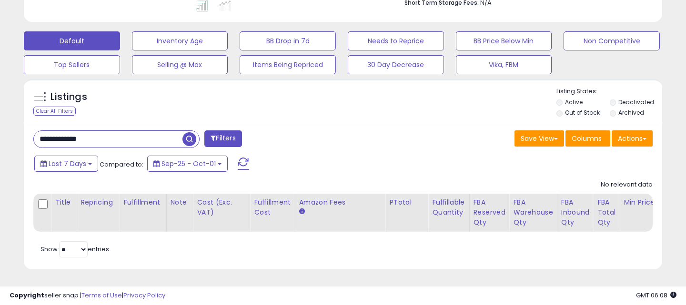 This screenshot has height=305, width=686. I want to click on div: Amazon Fees, so click(339, 202).